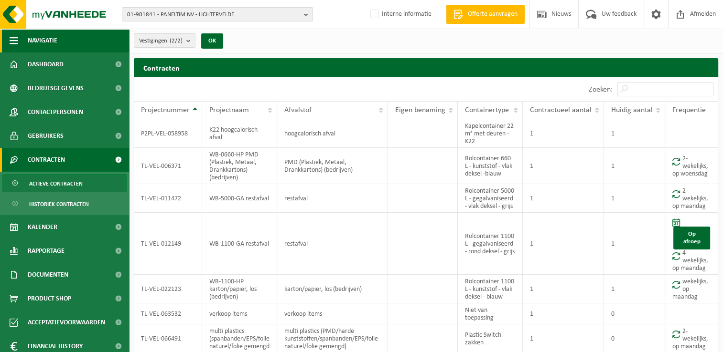 This screenshot has width=723, height=352. What do you see at coordinates (66, 323) in the screenshot?
I see `span: Acceptatievoorwaarden` at bounding box center [66, 323].